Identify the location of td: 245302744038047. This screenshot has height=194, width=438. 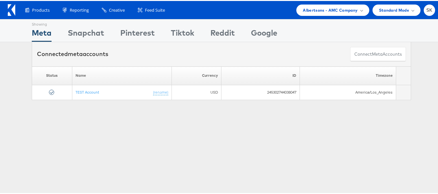
(260, 91).